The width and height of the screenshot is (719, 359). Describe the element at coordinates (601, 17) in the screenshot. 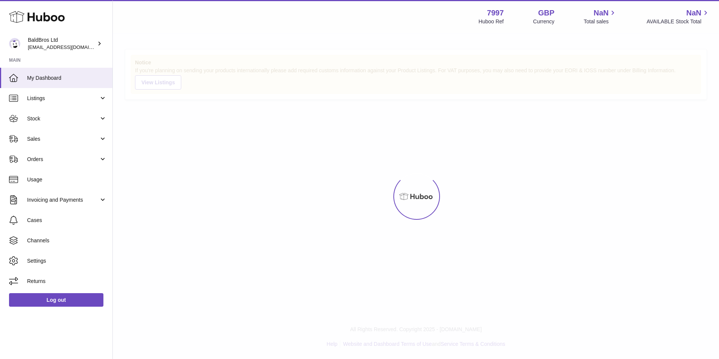

I see `a: NaN Total sales` at that location.